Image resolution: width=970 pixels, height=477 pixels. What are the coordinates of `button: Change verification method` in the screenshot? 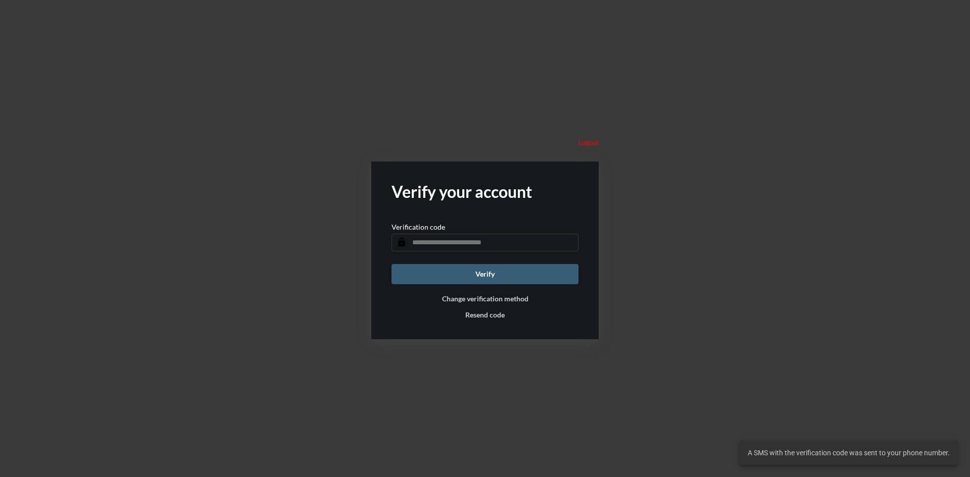 It's located at (485, 299).